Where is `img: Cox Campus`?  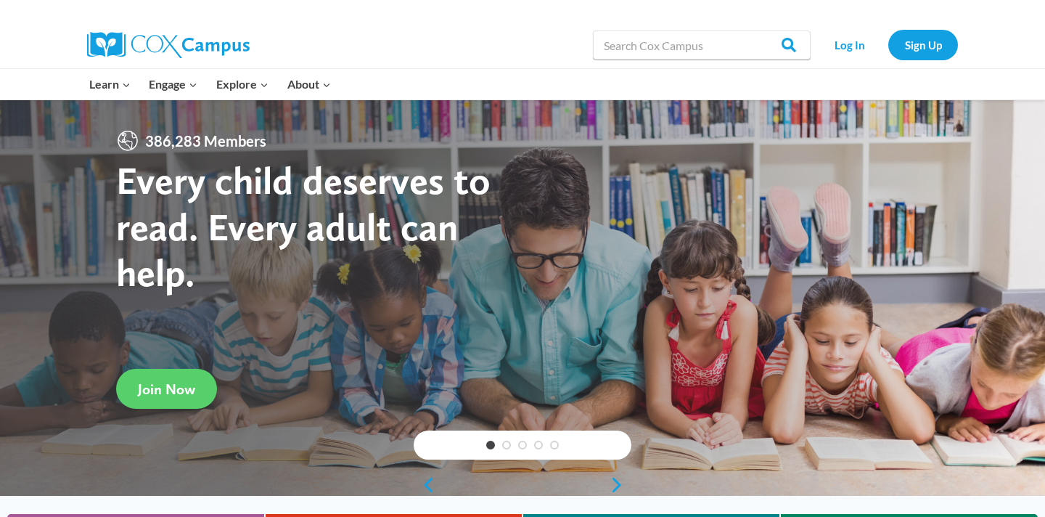 img: Cox Campus is located at coordinates (168, 45).